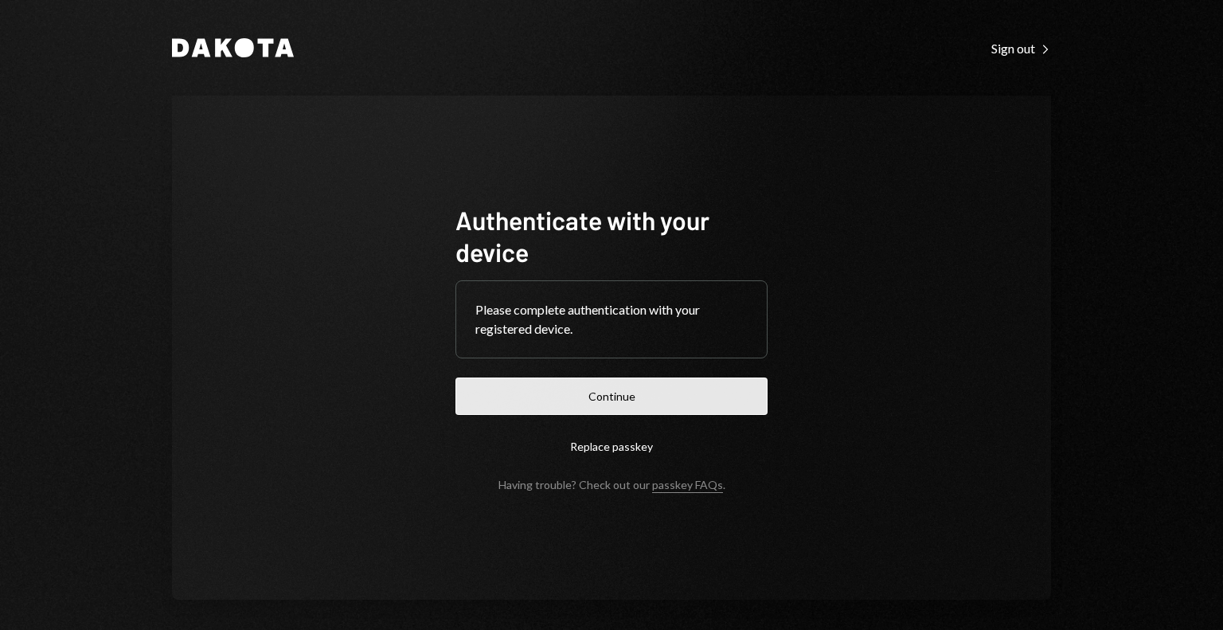 The height and width of the screenshot is (630, 1223). What do you see at coordinates (612, 319) in the screenshot?
I see `div: Please complete authentication with your registered device.` at bounding box center [612, 319].